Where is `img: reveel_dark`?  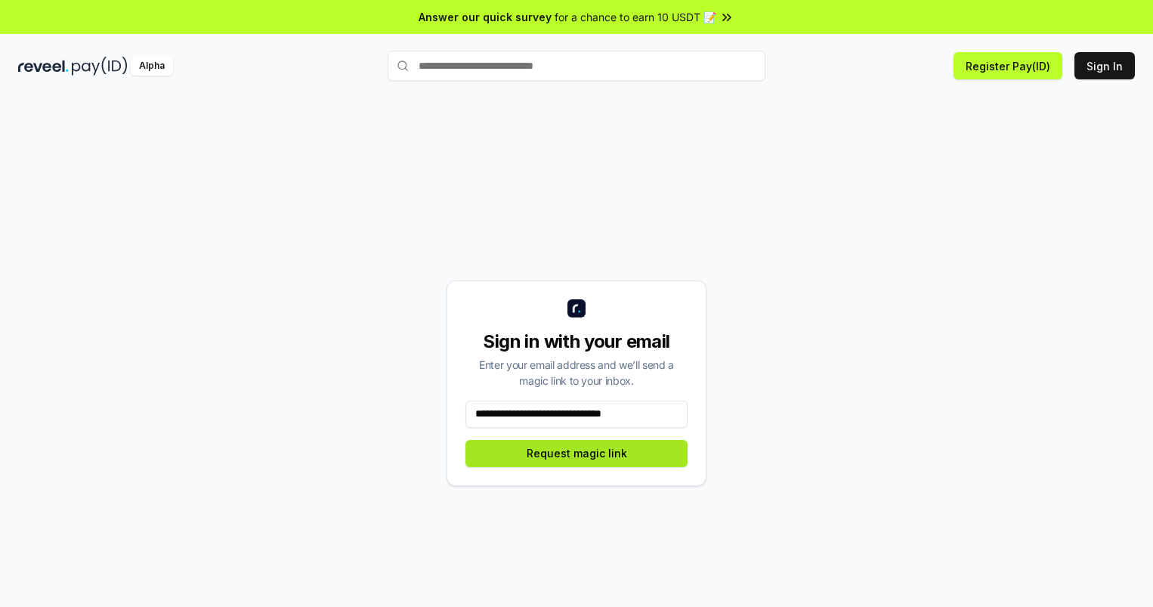 img: reveel_dark is located at coordinates (43, 66).